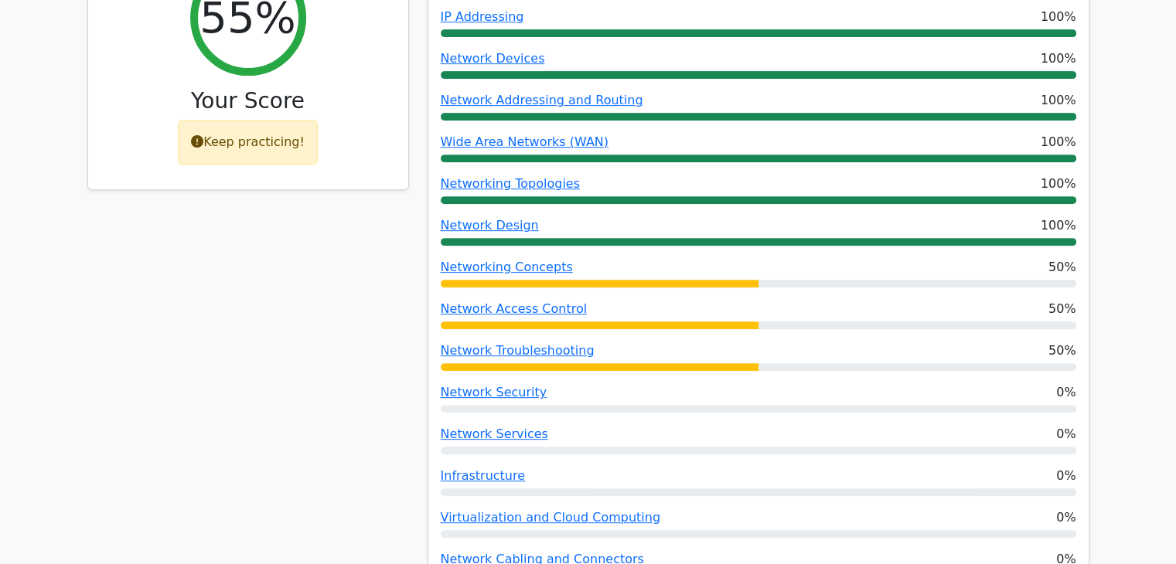  Describe the element at coordinates (489, 225) in the screenshot. I see `a: Network Design` at that location.